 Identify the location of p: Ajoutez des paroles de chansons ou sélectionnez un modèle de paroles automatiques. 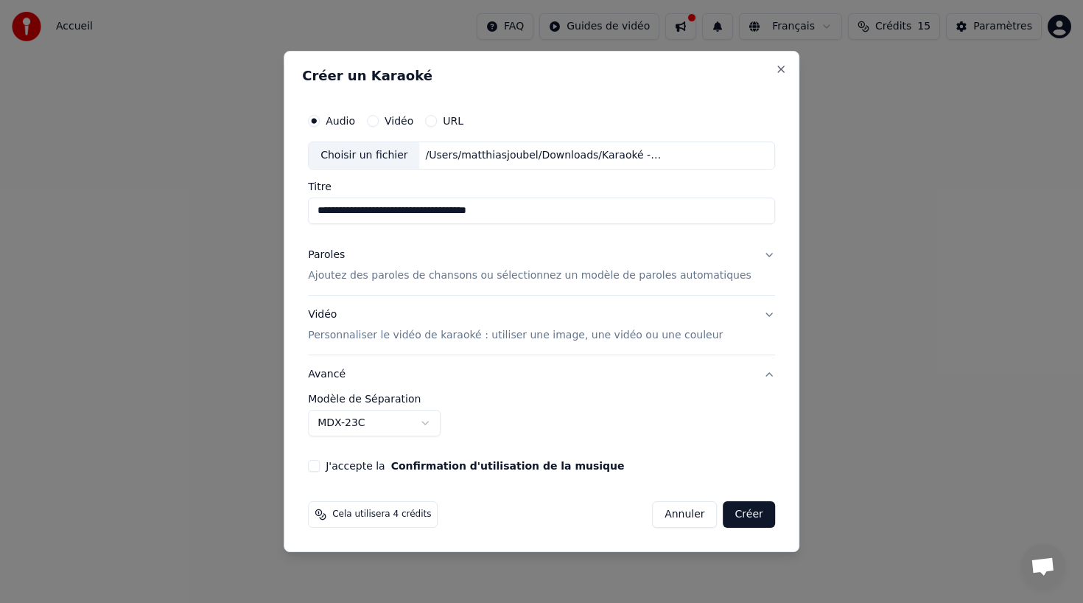
(530, 276).